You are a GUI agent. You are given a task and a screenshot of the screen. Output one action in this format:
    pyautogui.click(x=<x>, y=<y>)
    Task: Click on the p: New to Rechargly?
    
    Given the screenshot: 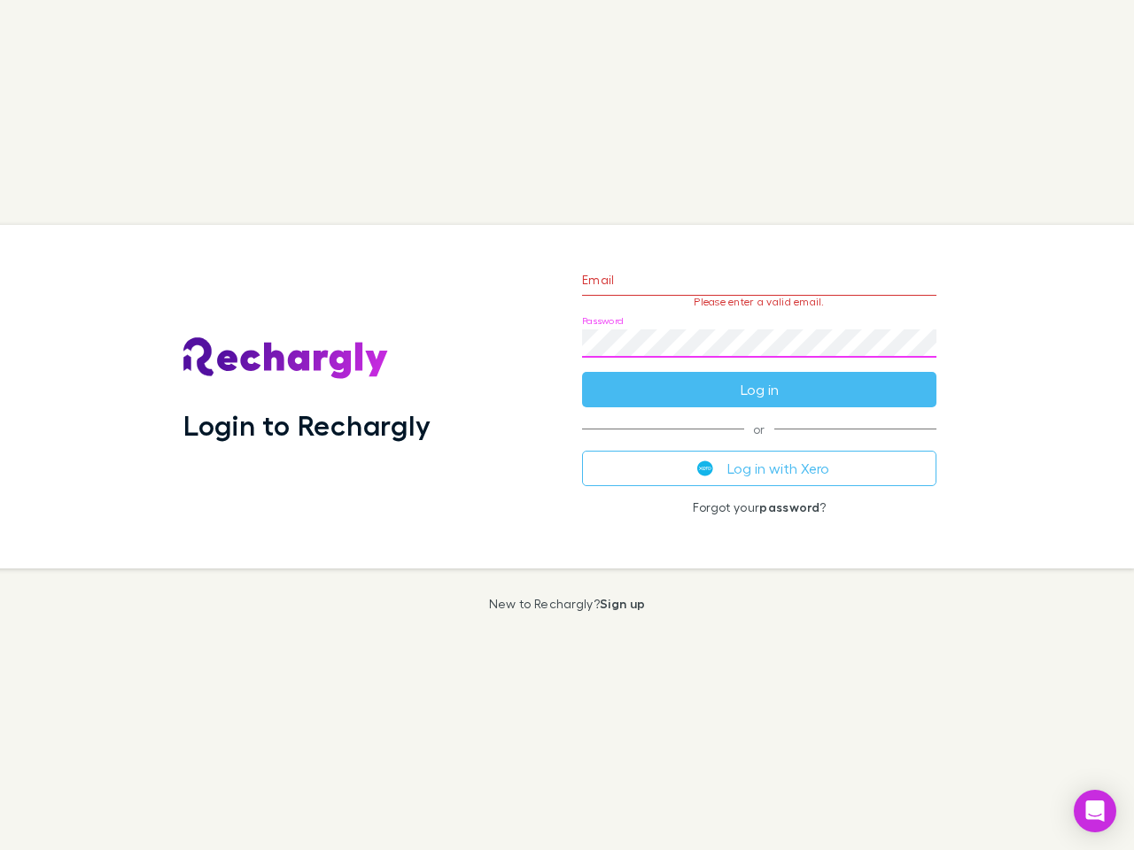 What is the action you would take?
    pyautogui.click(x=567, y=604)
    